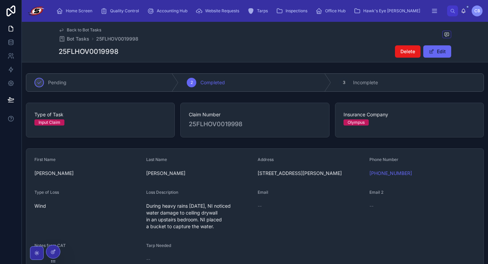 Image resolution: width=488 pixels, height=264 pixels. I want to click on a: Website Requests, so click(219, 11).